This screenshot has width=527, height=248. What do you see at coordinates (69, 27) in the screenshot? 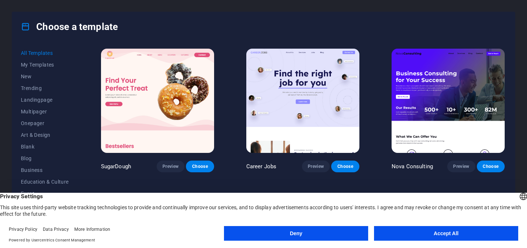
I see `h4: Choose a template` at bounding box center [69, 27].